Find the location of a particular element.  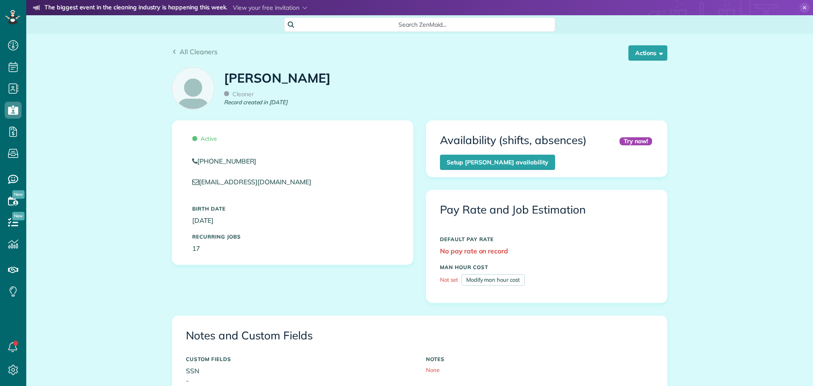

span: Not set is located at coordinates (449, 280).